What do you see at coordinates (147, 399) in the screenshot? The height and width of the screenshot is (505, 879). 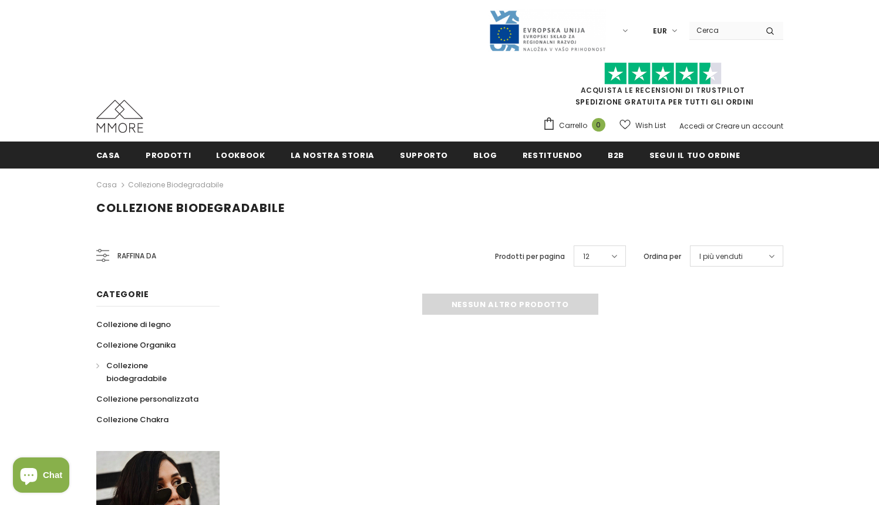 I see `a: Collezione personalizzata` at bounding box center [147, 399].